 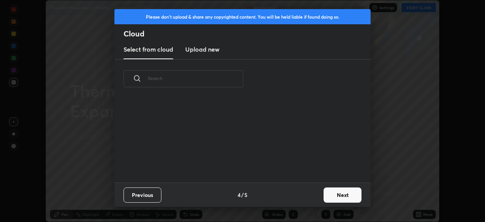 I want to click on h4: 5, so click(x=246, y=194).